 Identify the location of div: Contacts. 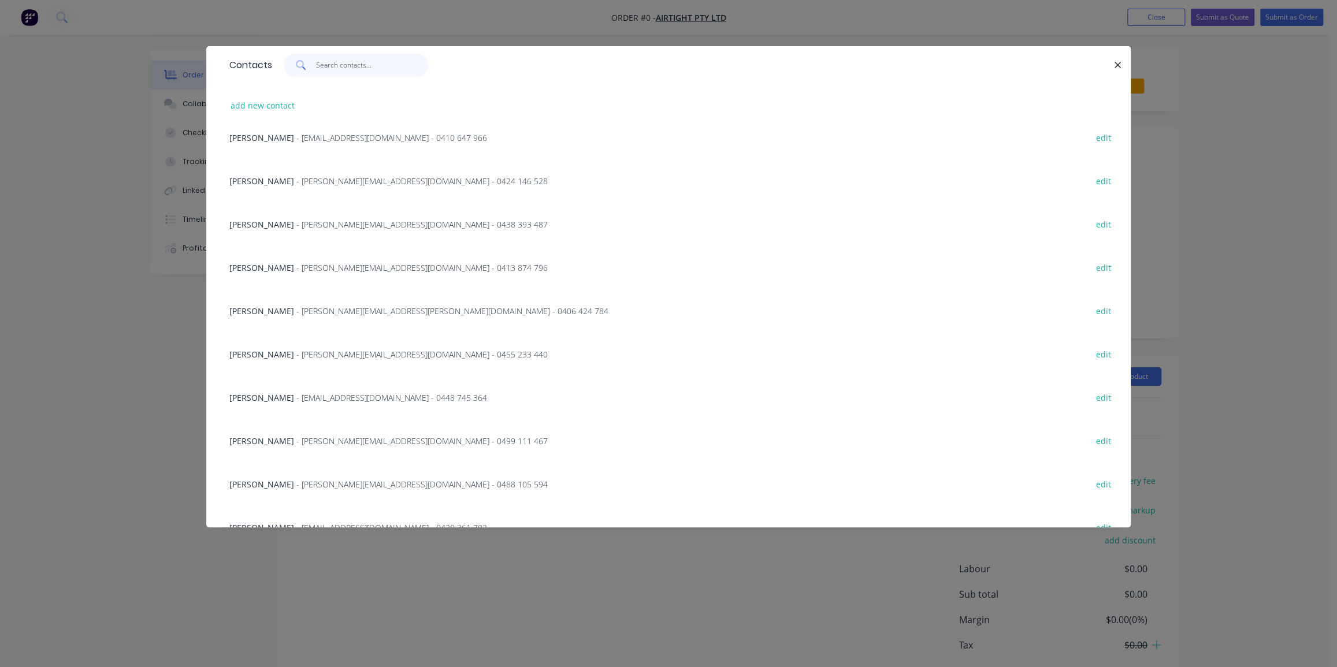
(248, 65).